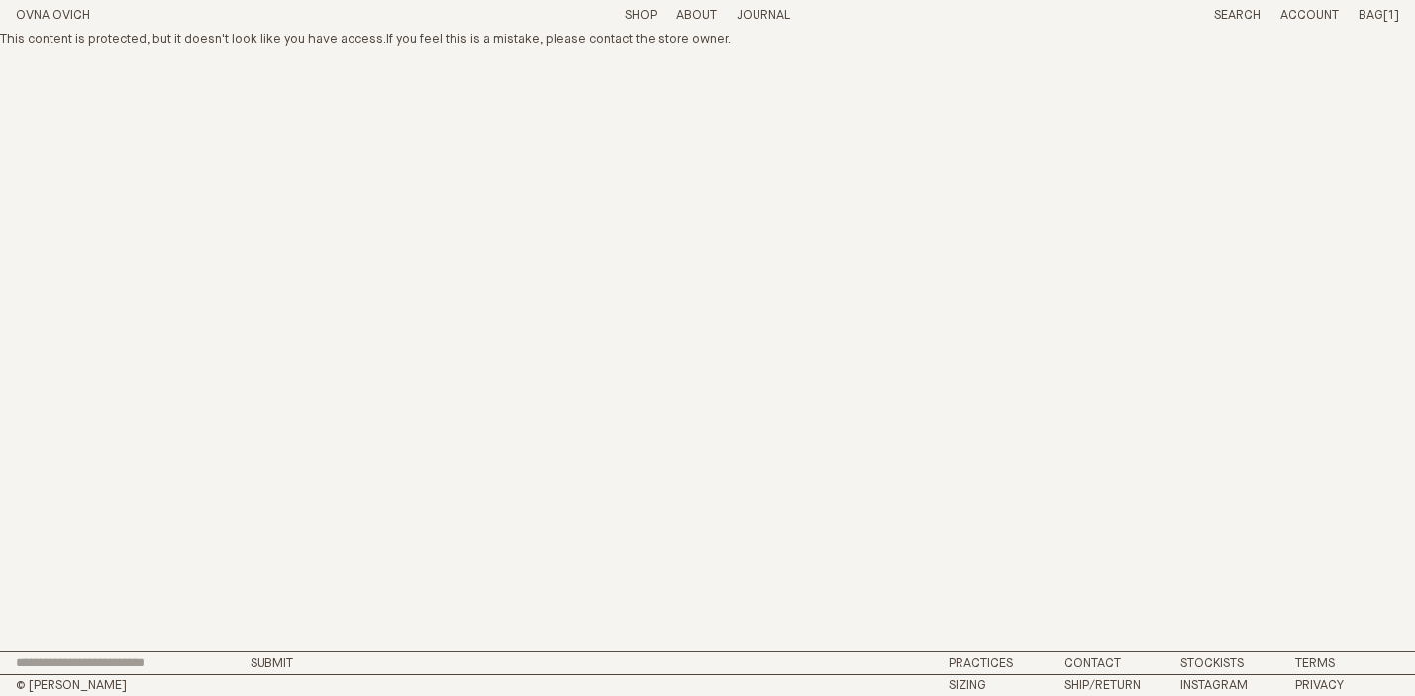  Describe the element at coordinates (1370, 15) in the screenshot. I see `span: Bag` at that location.